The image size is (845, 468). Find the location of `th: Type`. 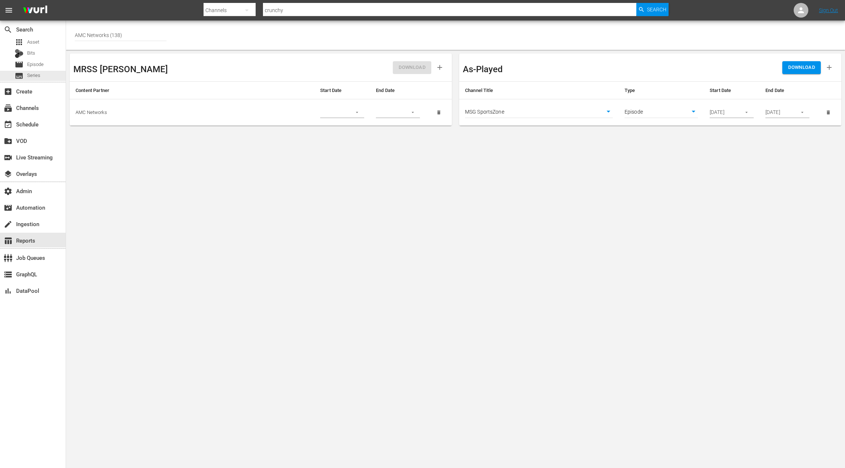

th: Type is located at coordinates (661, 91).